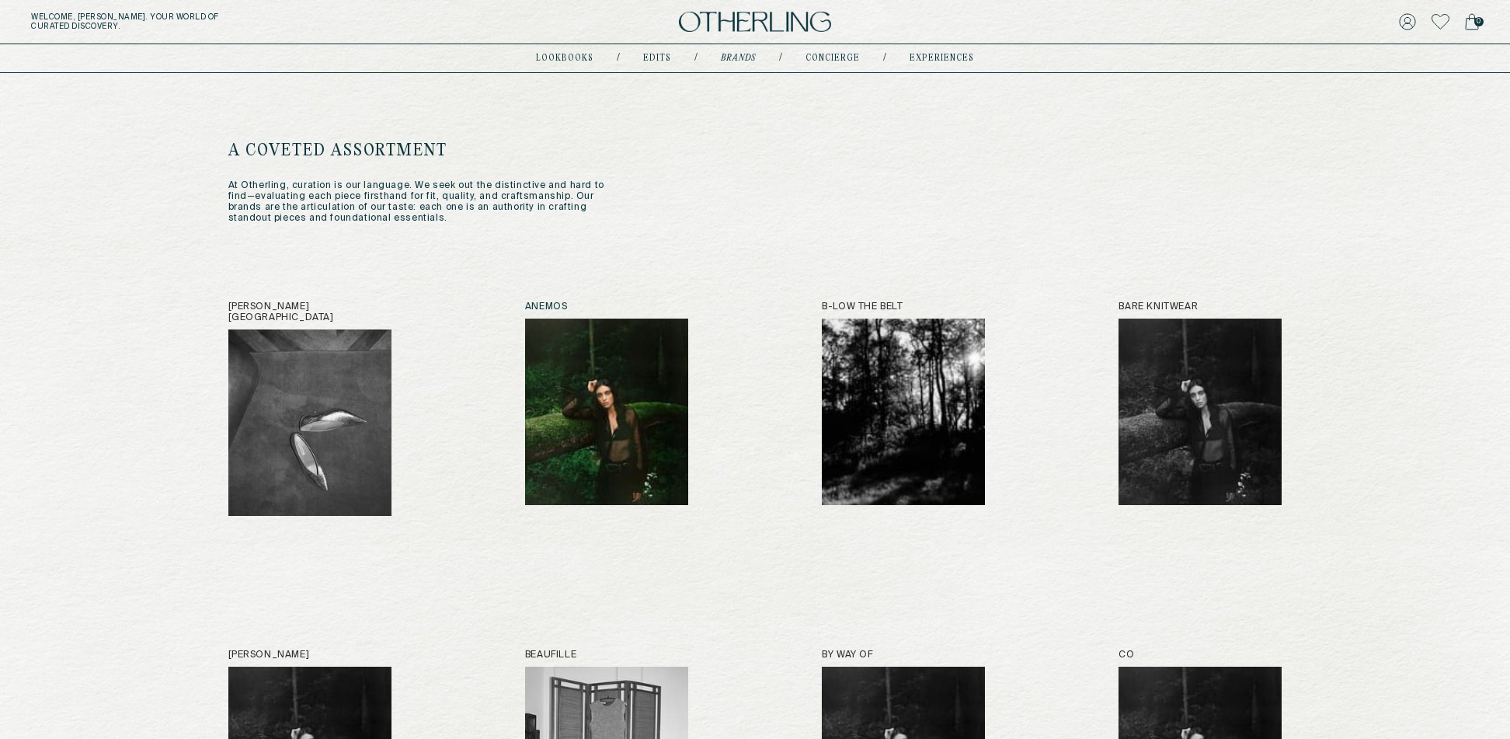 This screenshot has height=739, width=1510. What do you see at coordinates (904, 307) in the screenshot?
I see `h2: B-low the Belt` at bounding box center [904, 307].